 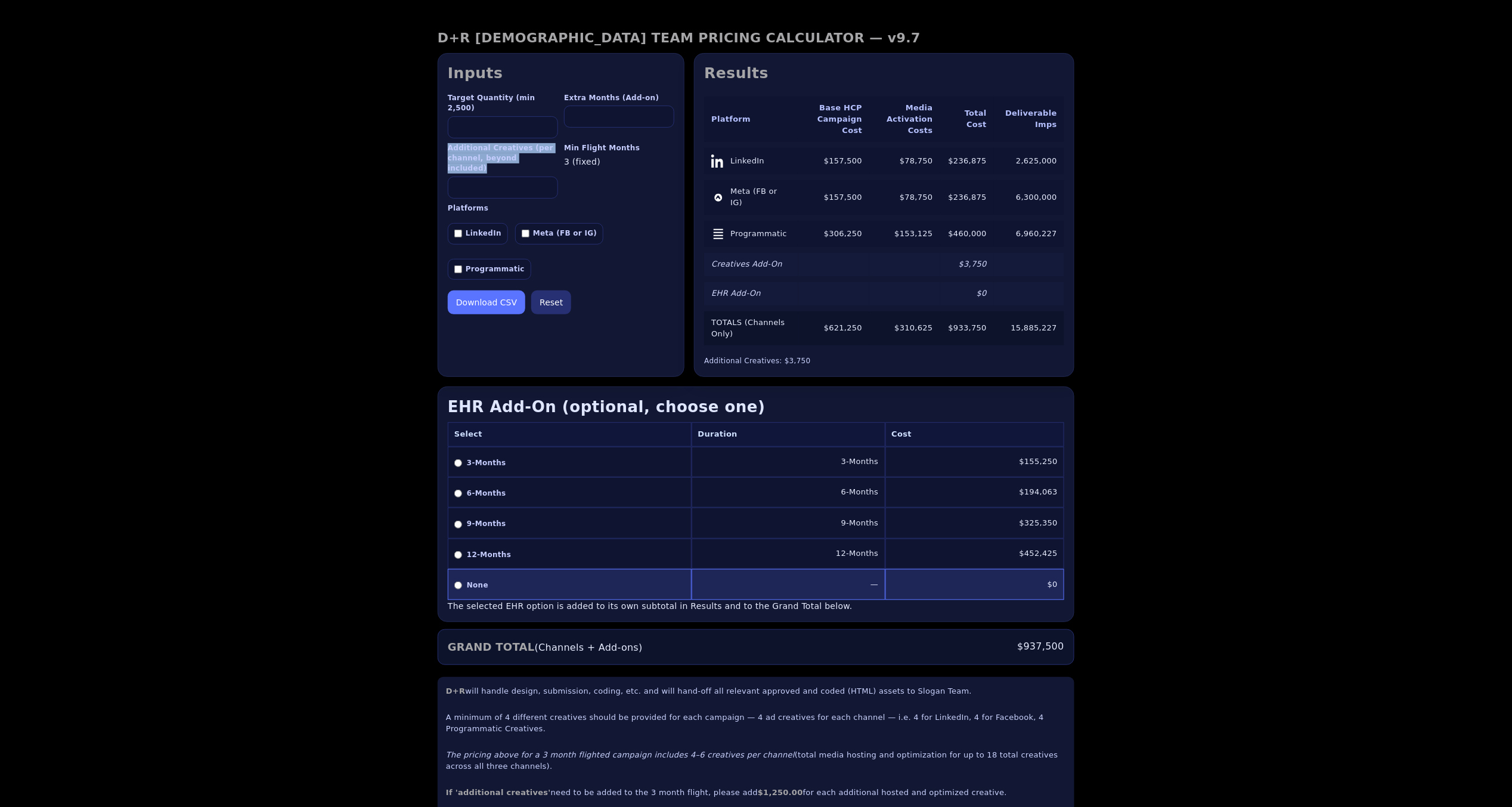 What do you see at coordinates (561, 73) in the screenshot?
I see `h2: Inputs` at bounding box center [561, 73].